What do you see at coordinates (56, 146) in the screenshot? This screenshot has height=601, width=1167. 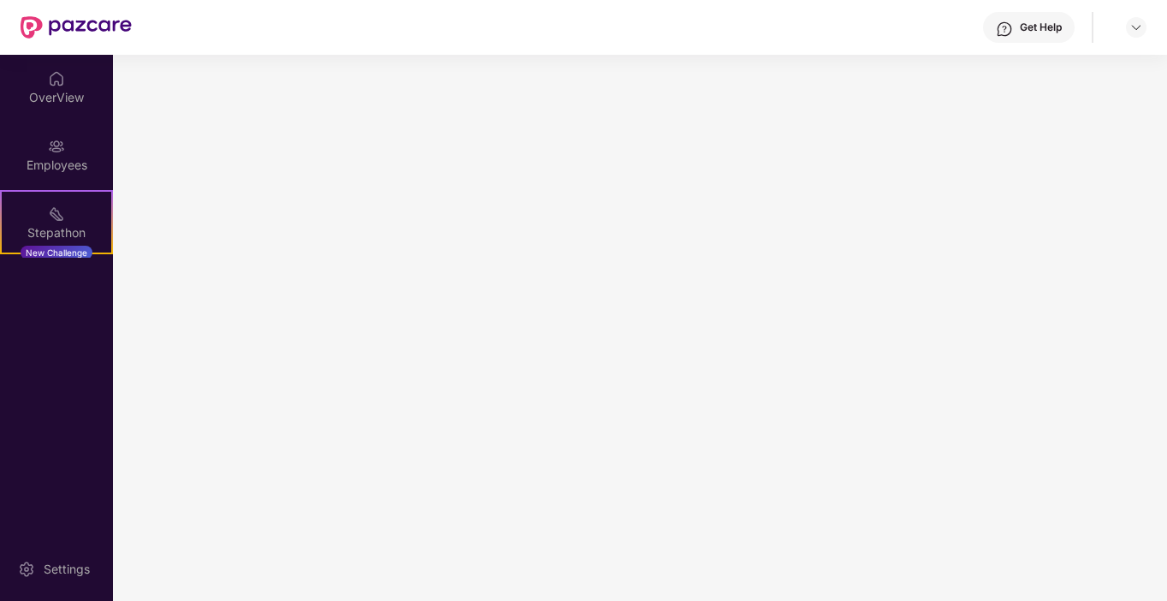 I see `img: svg+xml;base64,PHN2ZyBpZD0iRW1wbG95ZWVzIiB4bWxucz0iaHR0cDovL3d3dy53My5vcmcvMjAwMC9zdmciIHdpZHRoPS...` at bounding box center [56, 146].